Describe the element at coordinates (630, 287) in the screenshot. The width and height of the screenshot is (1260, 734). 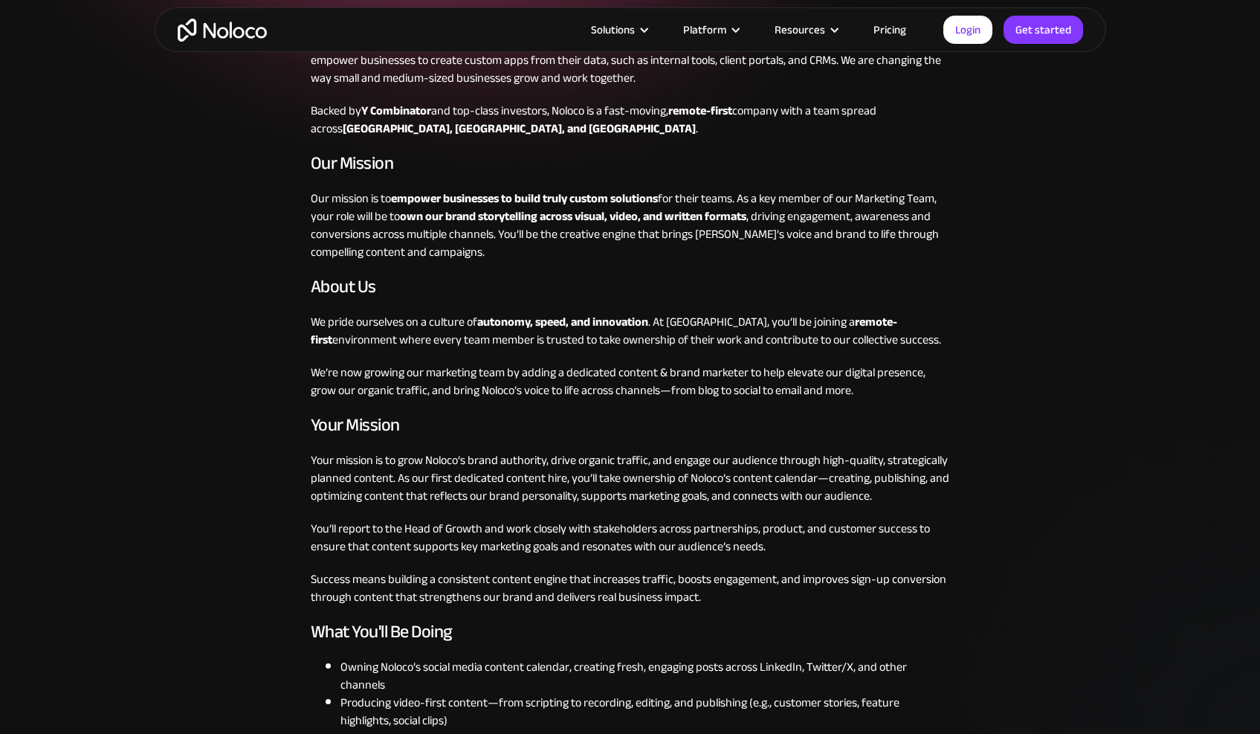
I see `h3: About Us` at that location.